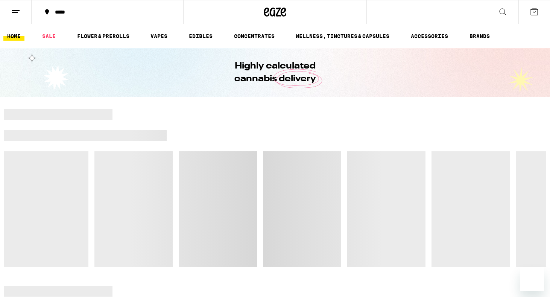 This screenshot has height=297, width=550. I want to click on a: EDIBLES, so click(200, 36).